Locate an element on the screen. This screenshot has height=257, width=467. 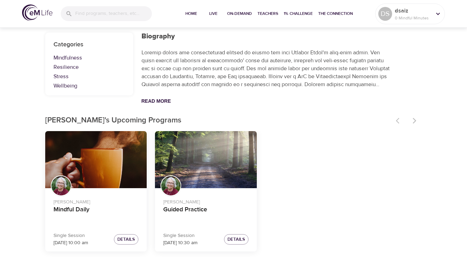
button: Mindful Daily is located at coordinates (96, 160).